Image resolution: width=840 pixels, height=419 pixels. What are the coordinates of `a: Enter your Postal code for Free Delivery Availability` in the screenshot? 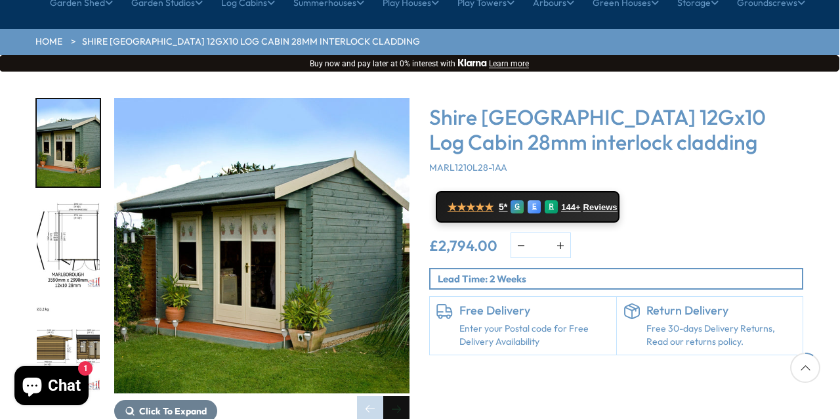 It's located at (534, 335).